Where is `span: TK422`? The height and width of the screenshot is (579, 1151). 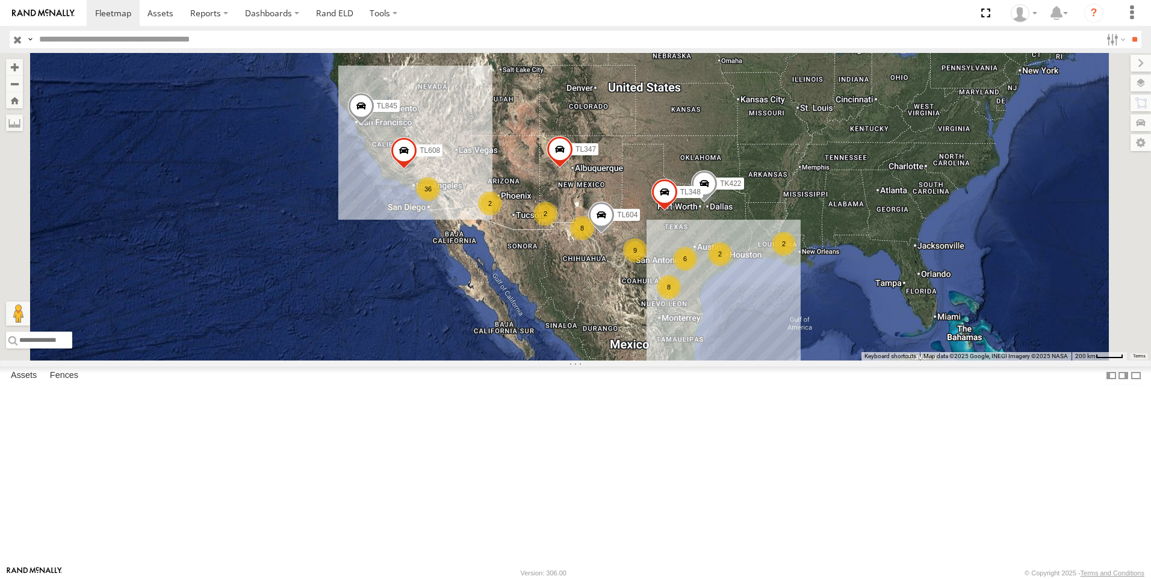
span: TK422 is located at coordinates (730, 184).